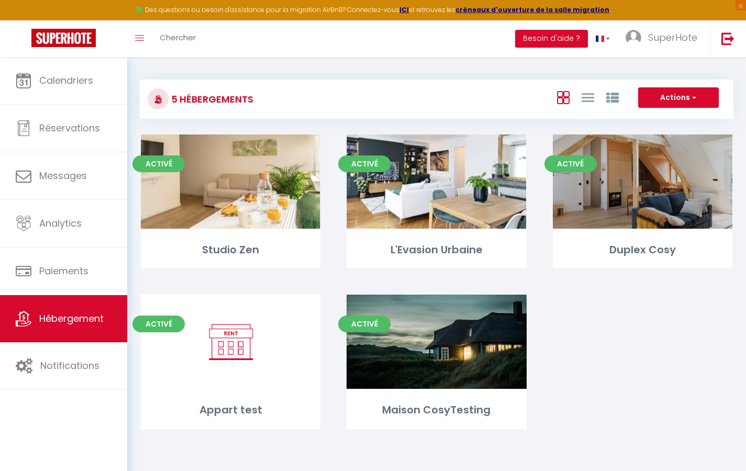 The image size is (746, 471). What do you see at coordinates (60, 223) in the screenshot?
I see `span: Analytics` at bounding box center [60, 223].